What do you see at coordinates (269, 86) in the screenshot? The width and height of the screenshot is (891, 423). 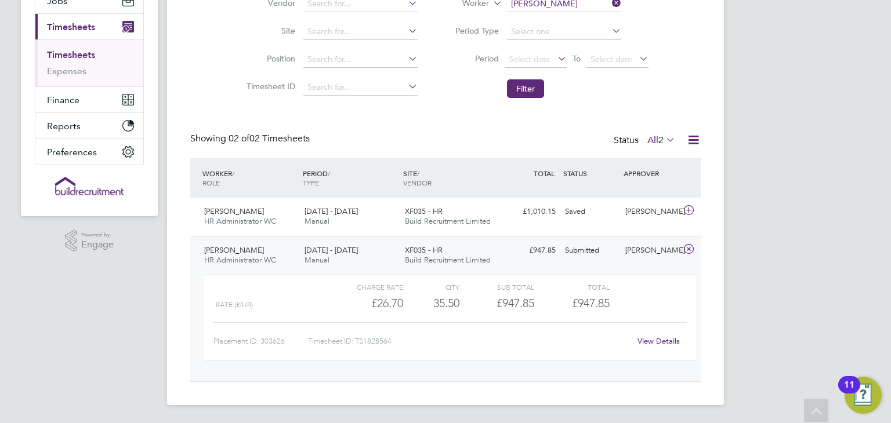 I see `label: Timesheet ID` at bounding box center [269, 86].